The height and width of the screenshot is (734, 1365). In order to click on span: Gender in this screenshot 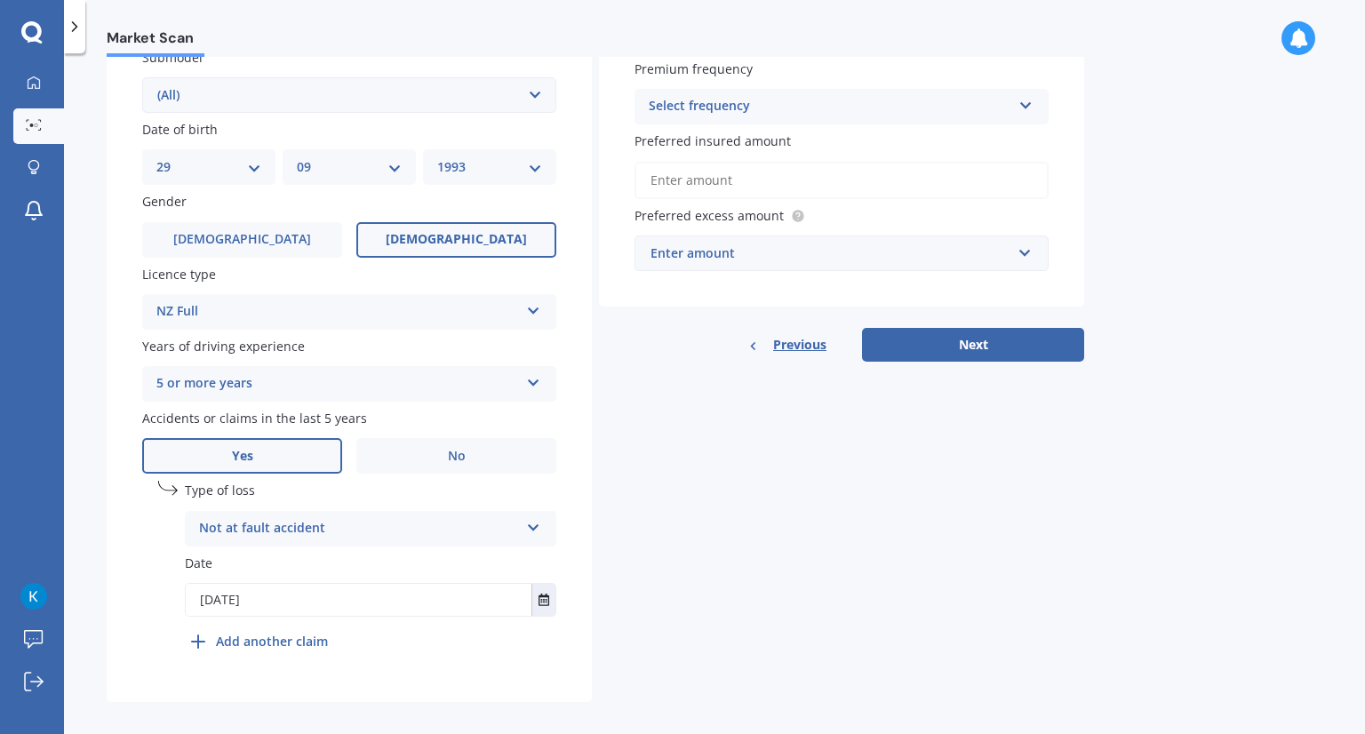, I will do `click(164, 202)`.